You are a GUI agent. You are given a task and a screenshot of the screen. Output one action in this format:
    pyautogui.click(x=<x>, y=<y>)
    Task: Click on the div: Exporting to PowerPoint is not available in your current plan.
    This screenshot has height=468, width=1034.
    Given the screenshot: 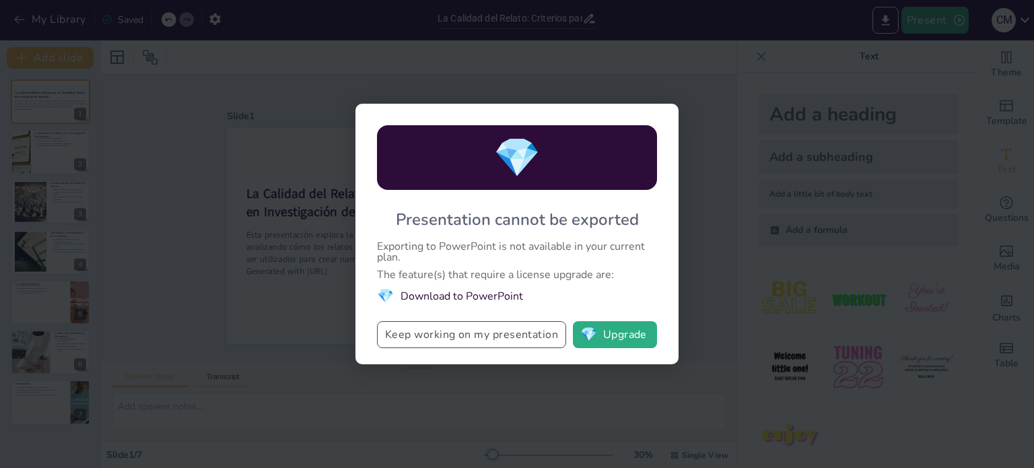 What is the action you would take?
    pyautogui.click(x=517, y=252)
    